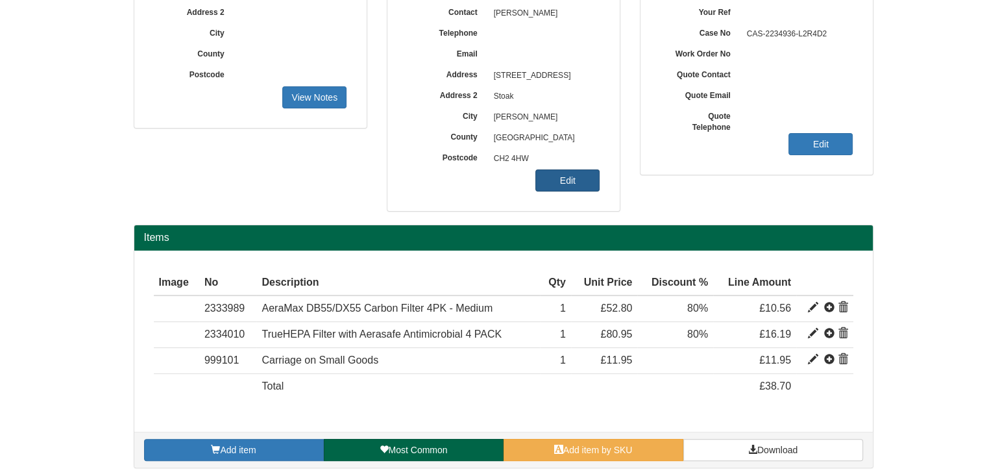  What do you see at coordinates (604, 283) in the screenshot?
I see `th: Unit Price` at bounding box center [604, 283].